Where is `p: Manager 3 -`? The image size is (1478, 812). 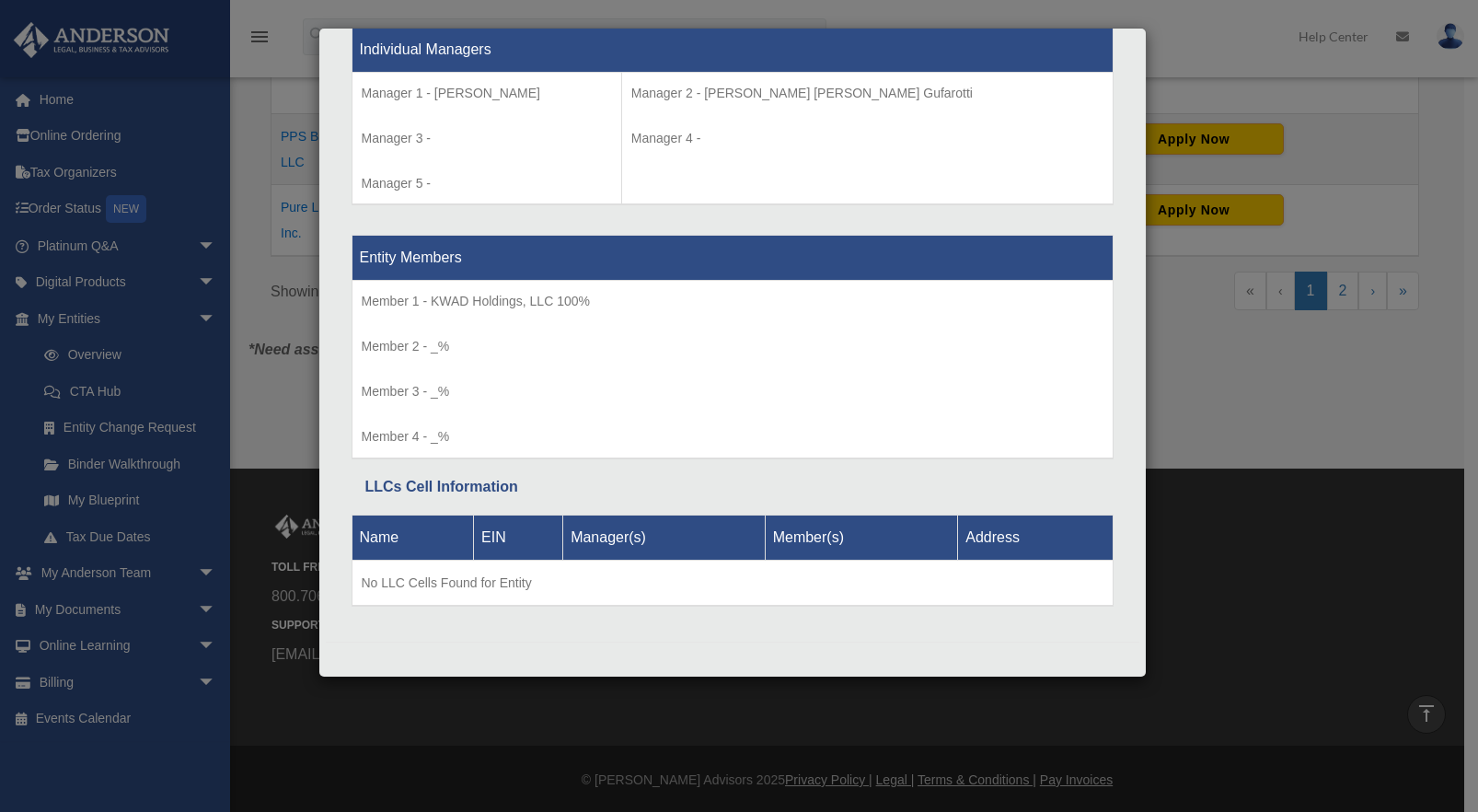 p: Manager 3 - is located at coordinates (487, 138).